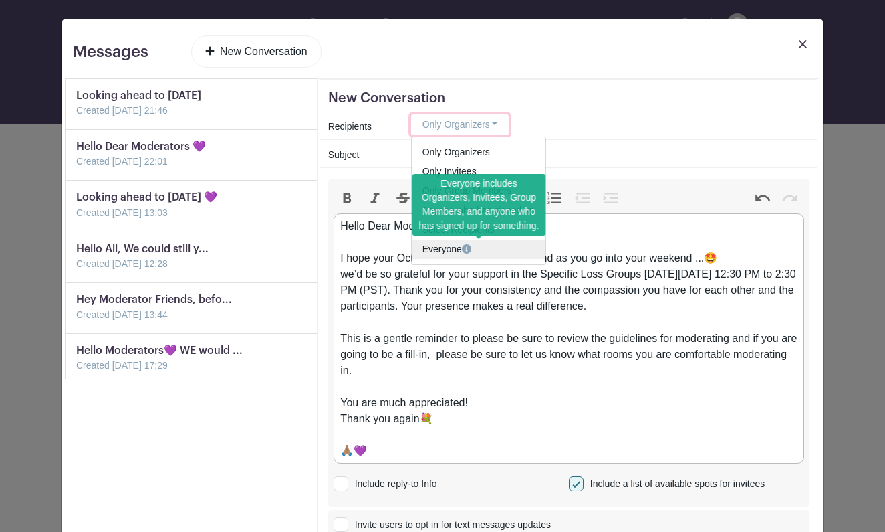 This screenshot has height=532, width=885. What do you see at coordinates (763, 198) in the screenshot?
I see `button: Undo` at bounding box center [763, 198].